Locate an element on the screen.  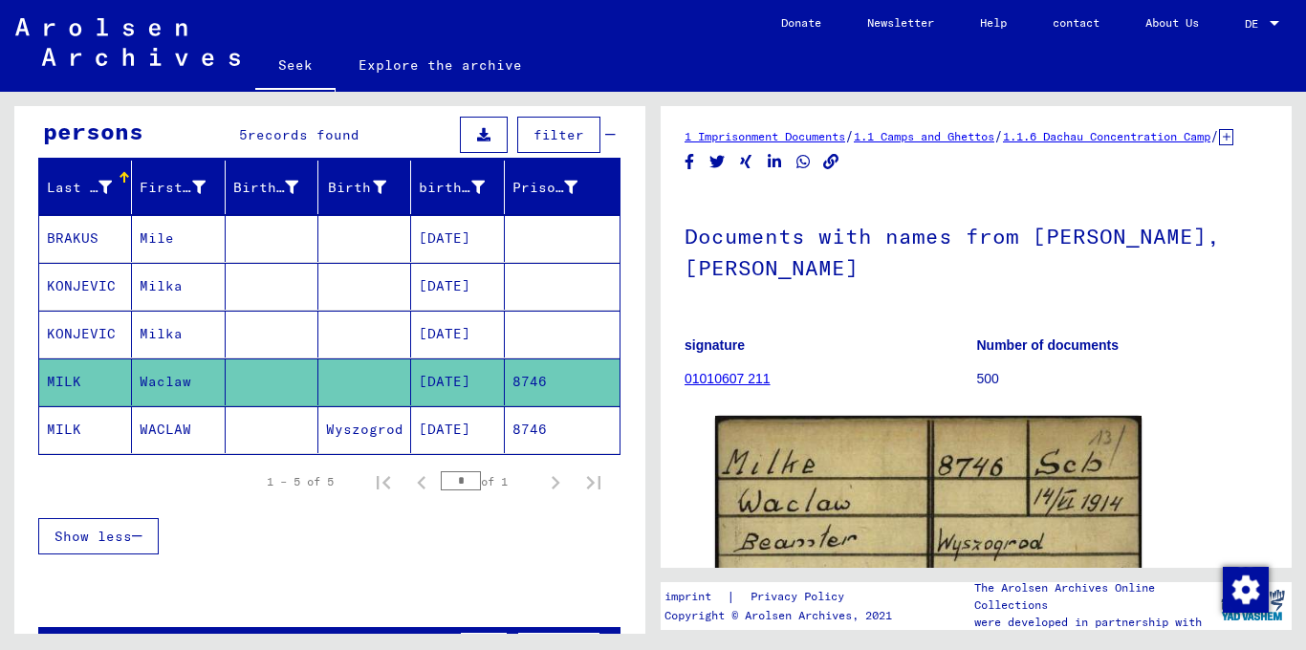
div: Last name is located at coordinates (91, 187).